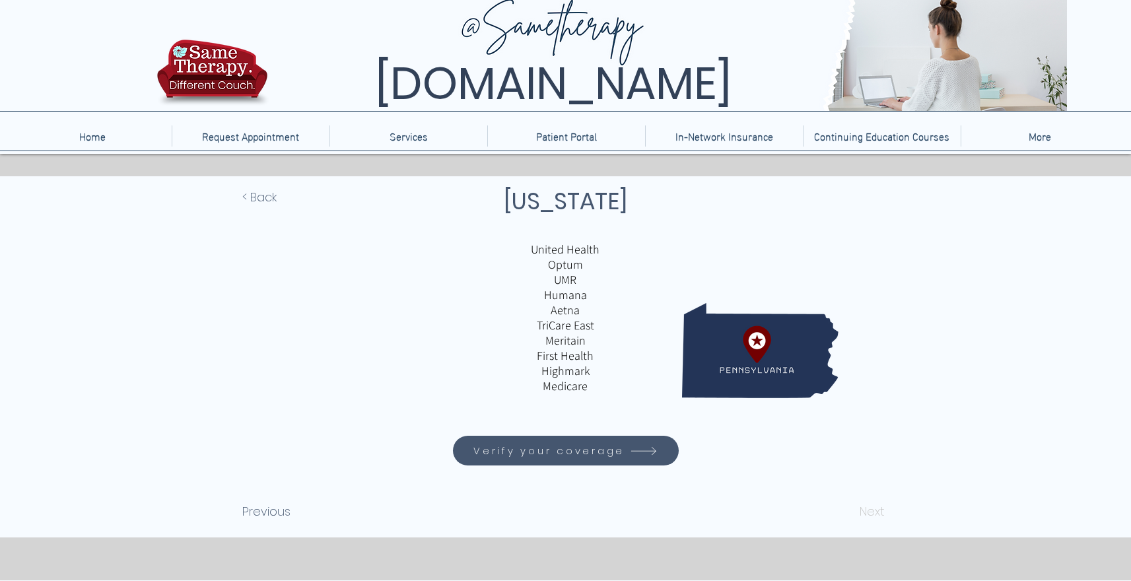 The height and width of the screenshot is (581, 1131). Describe the element at coordinates (565, 370) in the screenshot. I see `p: Highmark` at that location.